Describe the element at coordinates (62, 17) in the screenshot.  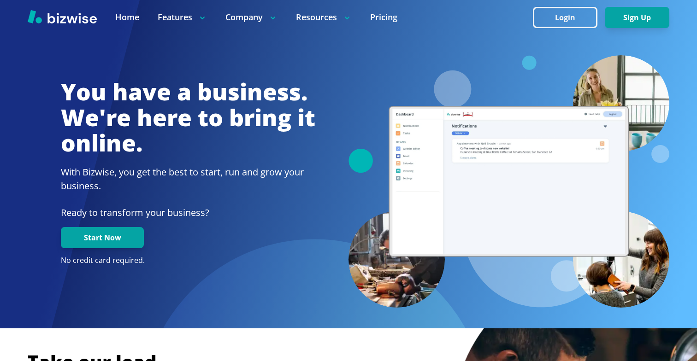
I see `img: Bizwise Logo` at that location.